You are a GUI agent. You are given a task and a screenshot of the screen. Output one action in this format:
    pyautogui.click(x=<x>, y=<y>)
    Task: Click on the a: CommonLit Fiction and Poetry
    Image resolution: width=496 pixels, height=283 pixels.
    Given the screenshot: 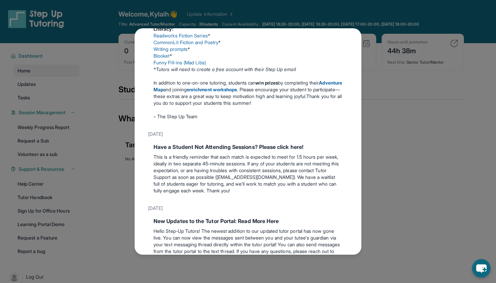 What is the action you would take?
    pyautogui.click(x=186, y=42)
    